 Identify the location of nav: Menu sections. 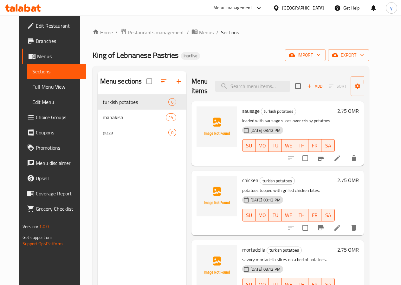
(142, 117).